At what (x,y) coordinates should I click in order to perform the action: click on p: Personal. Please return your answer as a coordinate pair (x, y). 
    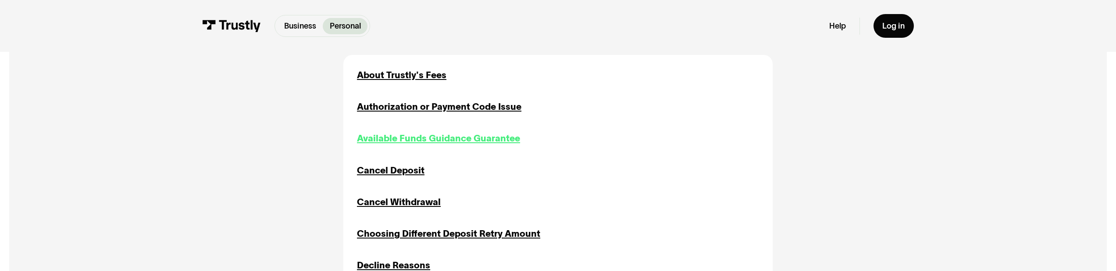
    Looking at the image, I should click on (345, 26).